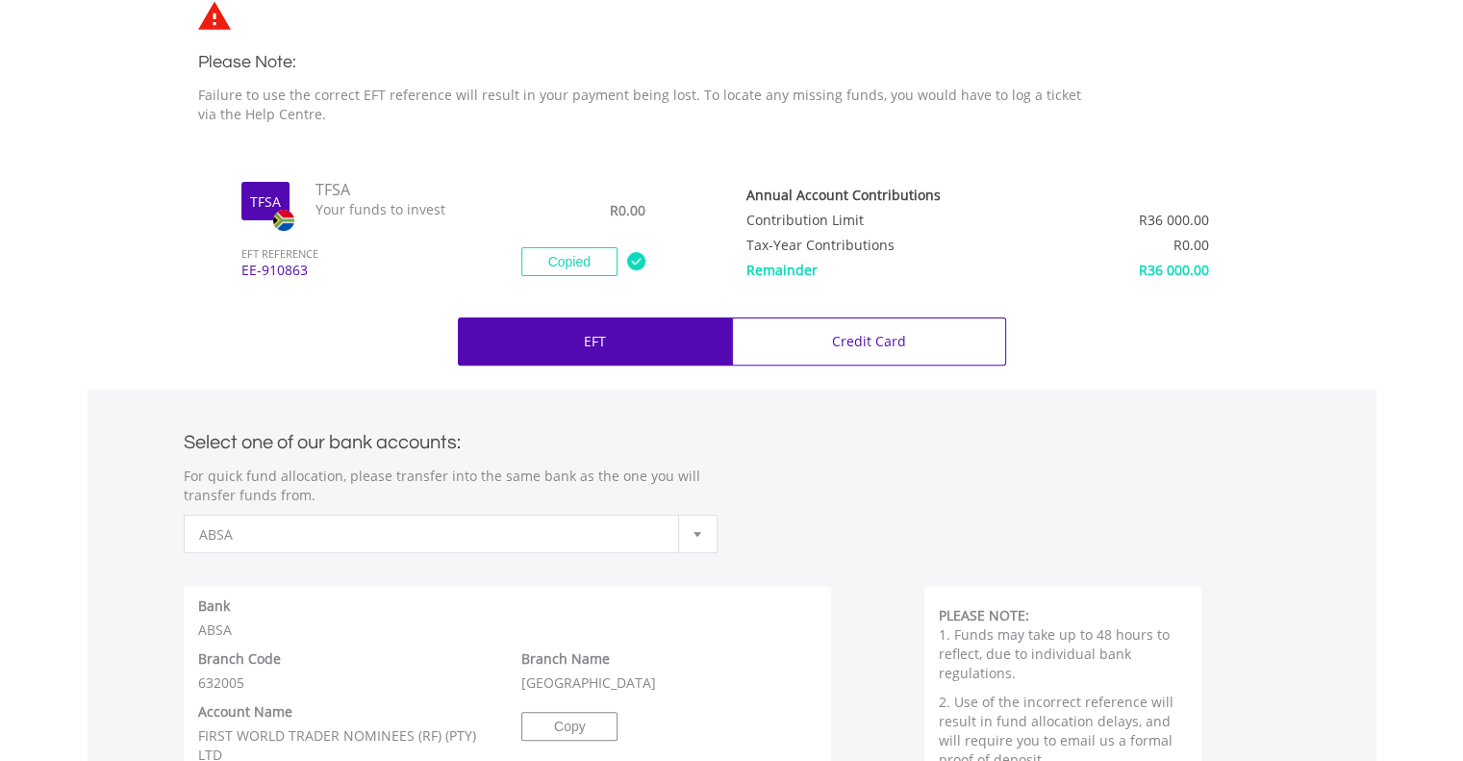 The width and height of the screenshot is (1463, 761). What do you see at coordinates (893, 241) in the screenshot?
I see `td: Tax-Year Contributions` at bounding box center [893, 241].